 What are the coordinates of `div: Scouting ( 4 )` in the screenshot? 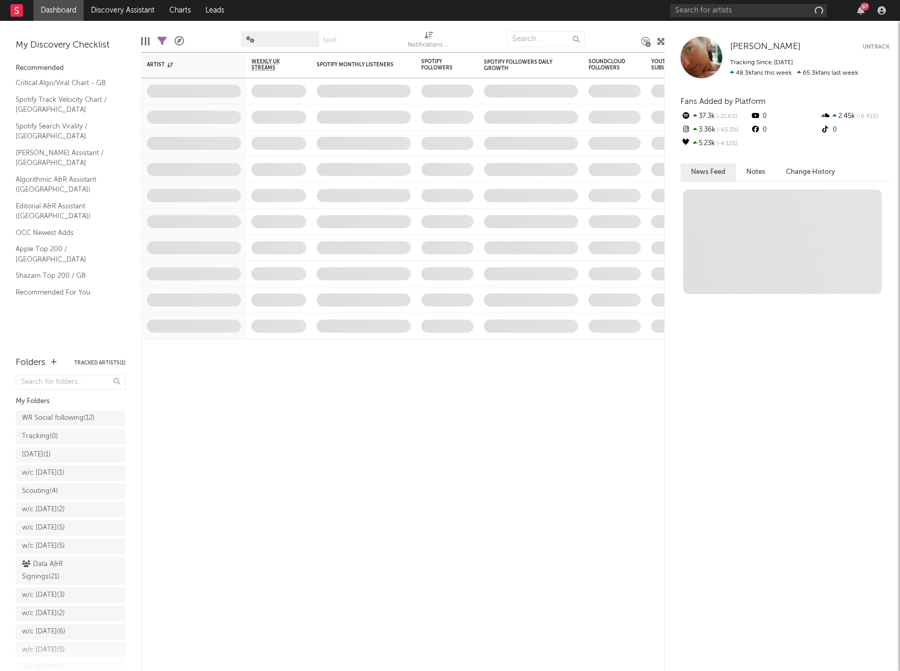 It's located at (40, 492).